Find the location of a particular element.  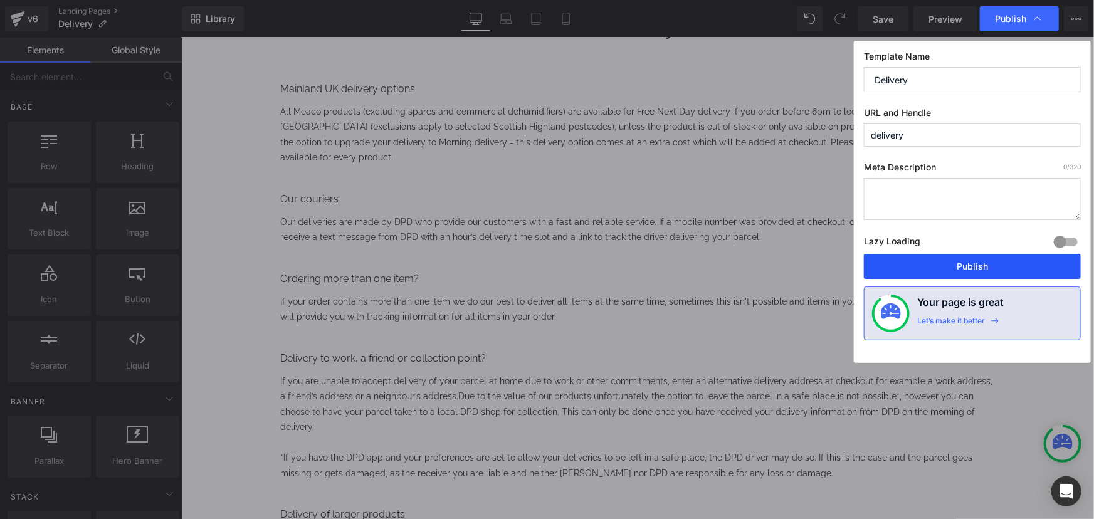

span: At checkout you will have the option to upgrade your delivery to Morning delivery - this delivery... is located at coordinates (452, 104).